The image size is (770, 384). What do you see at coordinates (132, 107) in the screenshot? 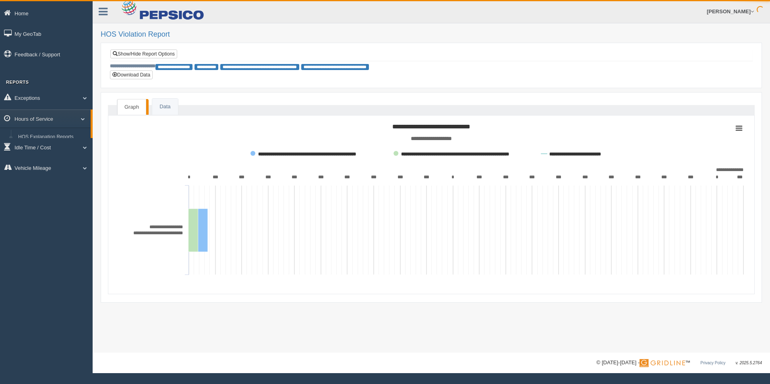
I see `a: Graph` at bounding box center [132, 107].